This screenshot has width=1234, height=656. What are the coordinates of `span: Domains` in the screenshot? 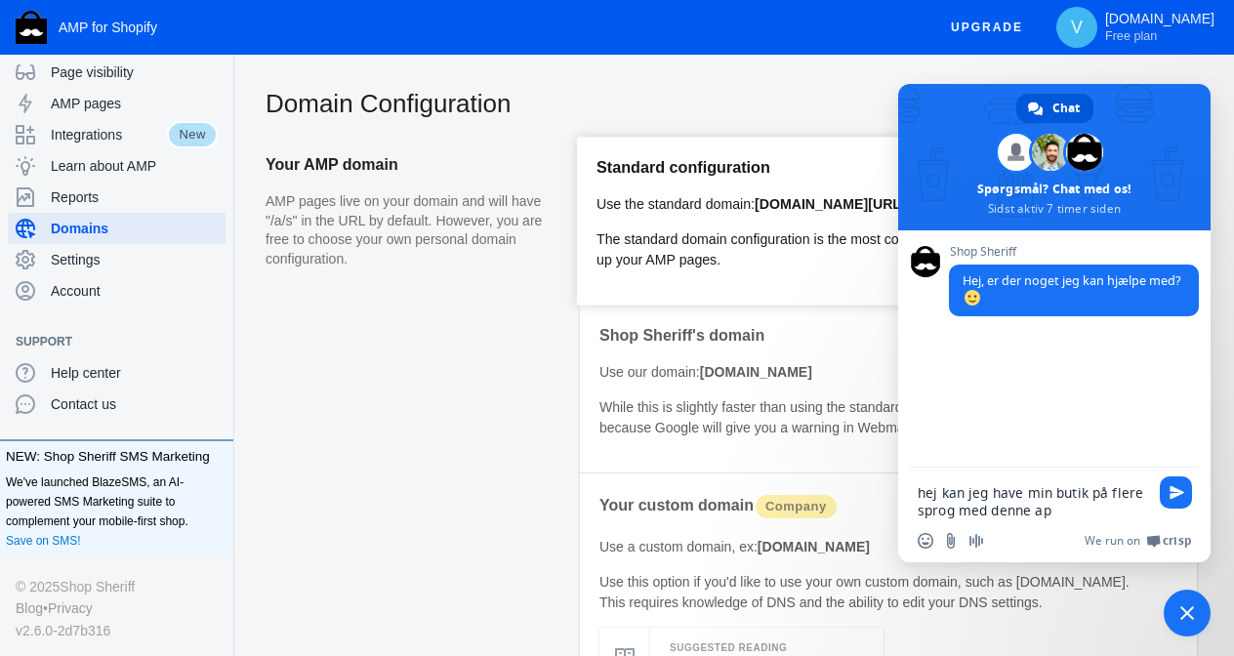 It's located at (134, 228).